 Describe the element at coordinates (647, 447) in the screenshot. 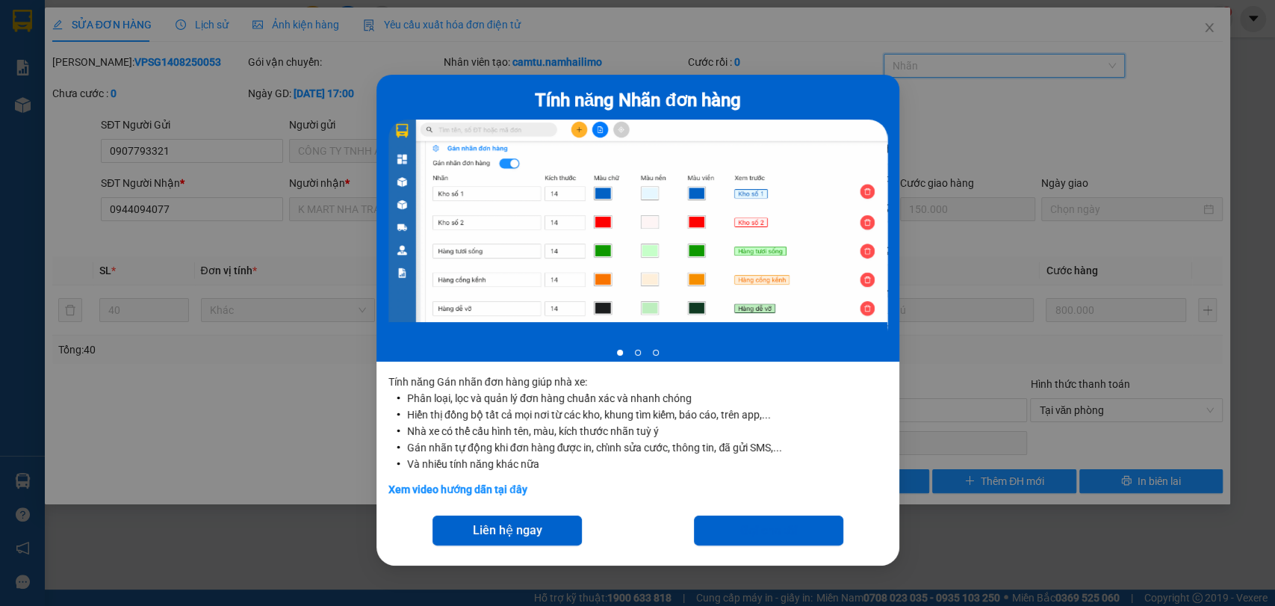

I see `li: Gán nhãn tự động khi đơn hàng được in, chỉnh sửa cước, thông tin, đã gửi SMS,...` at that location.